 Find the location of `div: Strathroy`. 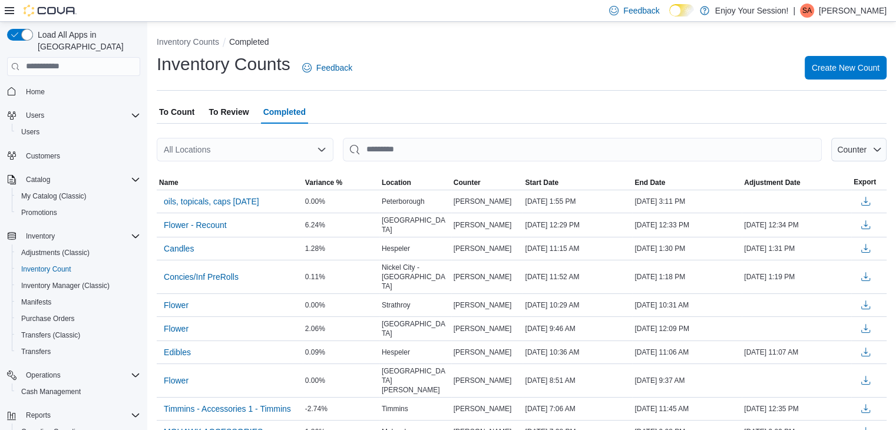

div: Strathroy is located at coordinates (415, 305).